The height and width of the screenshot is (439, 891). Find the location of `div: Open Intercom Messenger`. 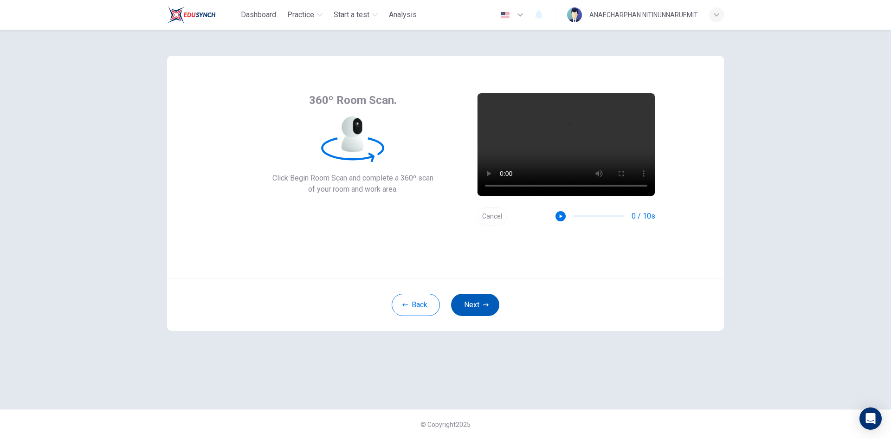

div: Open Intercom Messenger is located at coordinates (870, 419).